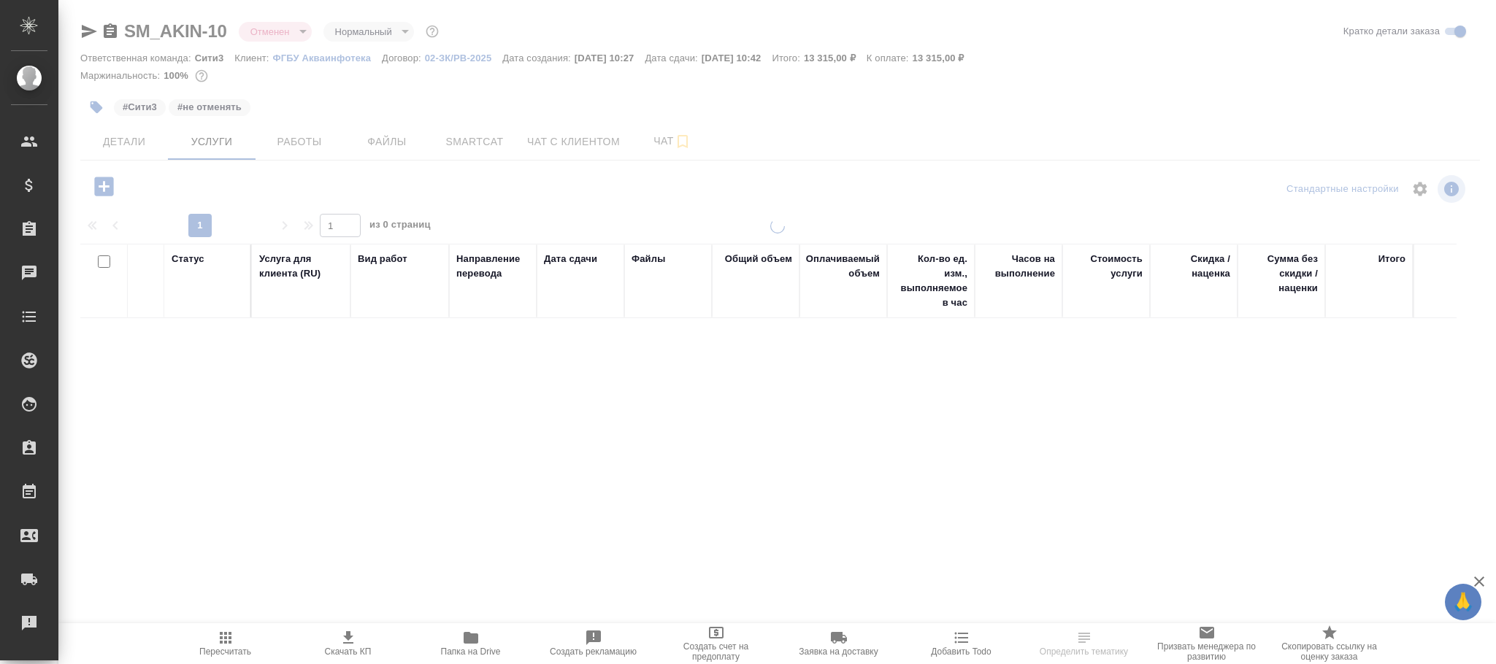  I want to click on div: Скидка / наценка, so click(1194, 266).